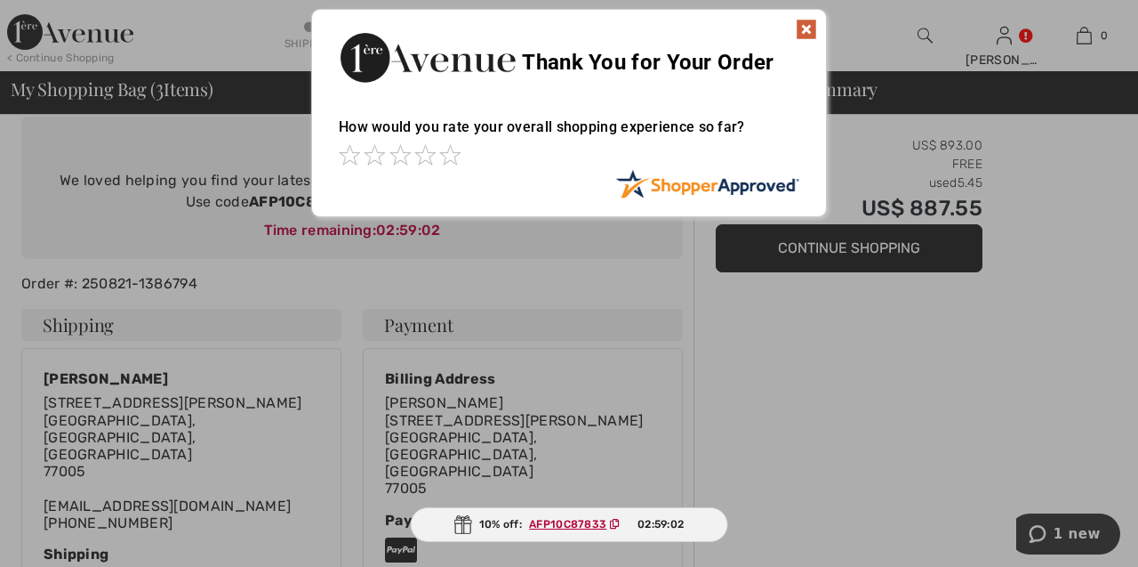  Describe the element at coordinates (567, 524) in the screenshot. I see `ins: AFP10C87833` at that location.